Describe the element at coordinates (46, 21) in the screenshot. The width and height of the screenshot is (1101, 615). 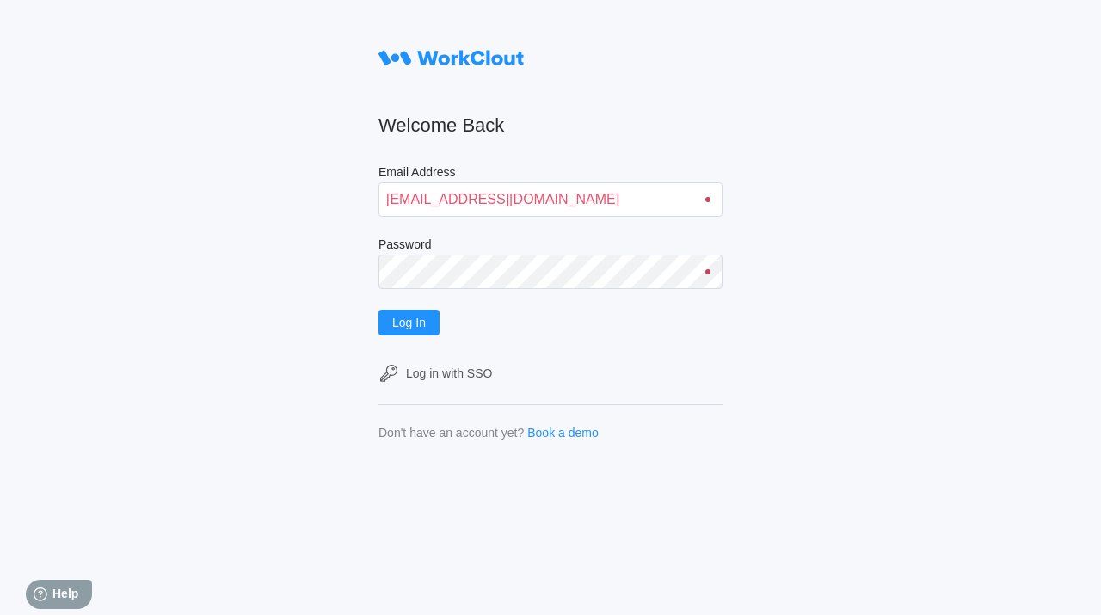
I see `span: Help` at that location.